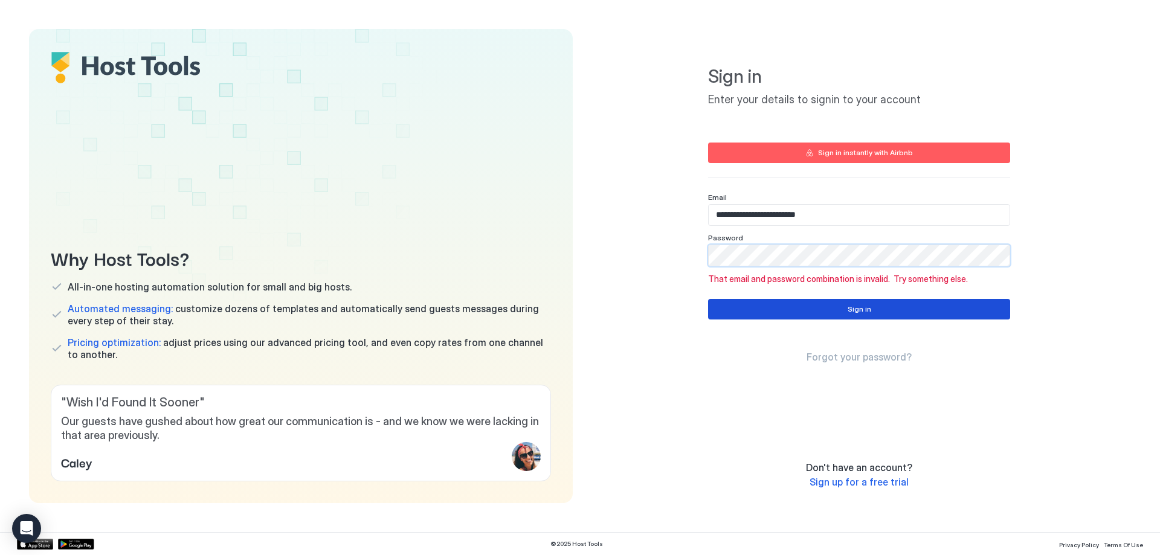 Image resolution: width=1160 pixels, height=555 pixels. Describe the element at coordinates (1079, 545) in the screenshot. I see `span: Privacy Policy` at that location.